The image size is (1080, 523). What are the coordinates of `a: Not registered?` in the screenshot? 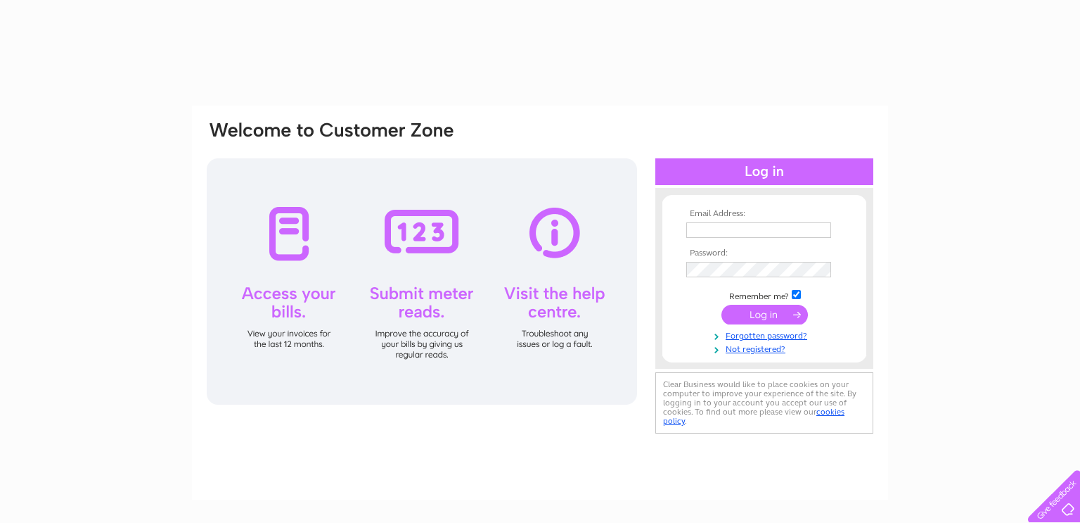 It's located at (766, 347).